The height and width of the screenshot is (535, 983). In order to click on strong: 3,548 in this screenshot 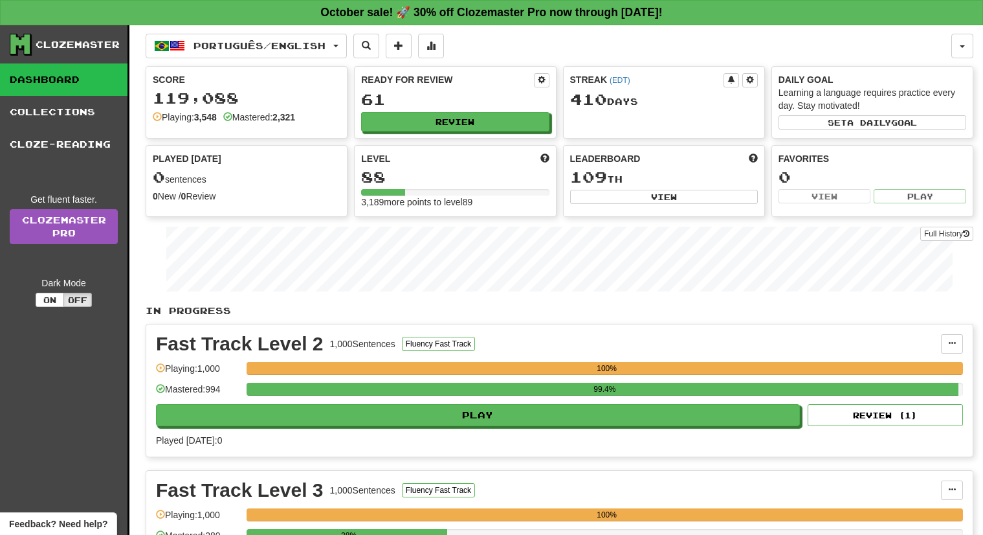, I will do `click(205, 117)`.